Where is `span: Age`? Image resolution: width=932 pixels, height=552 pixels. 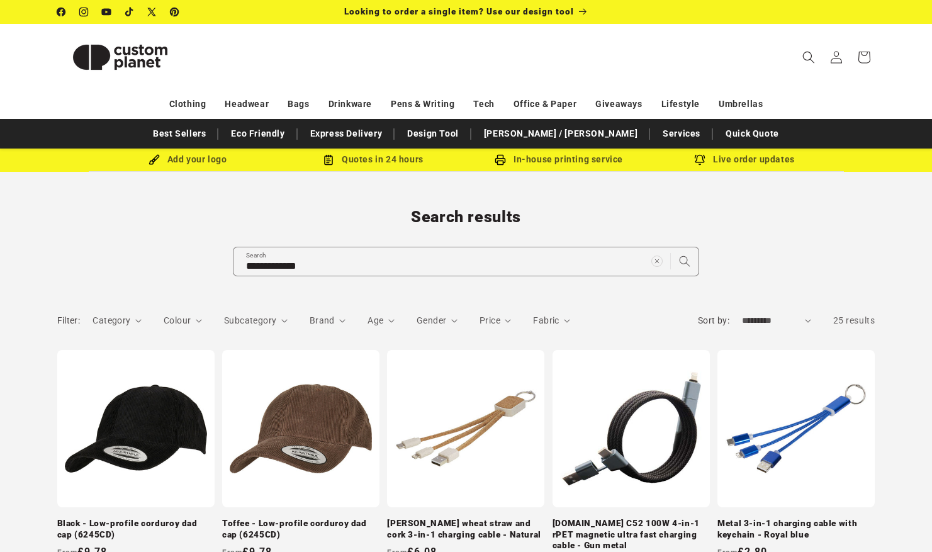
span: Age is located at coordinates (375, 320).